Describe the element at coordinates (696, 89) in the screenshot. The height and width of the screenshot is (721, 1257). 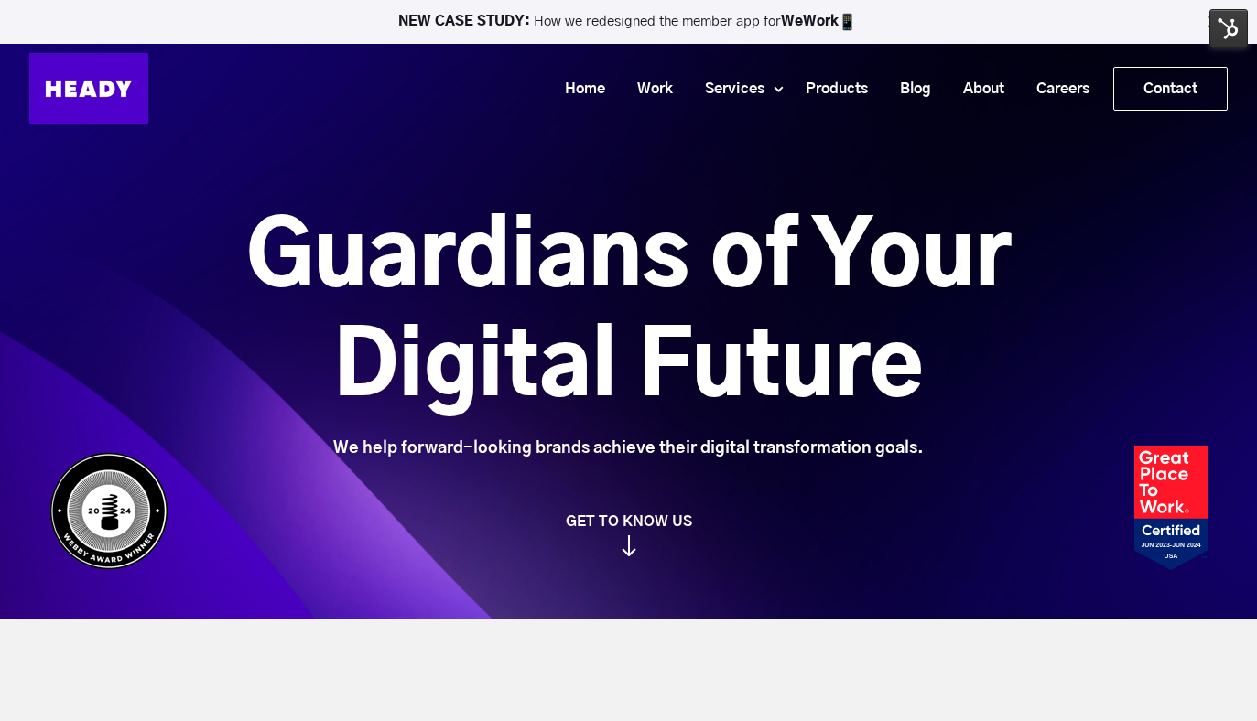
I see `div: Navigation Menu` at that location.